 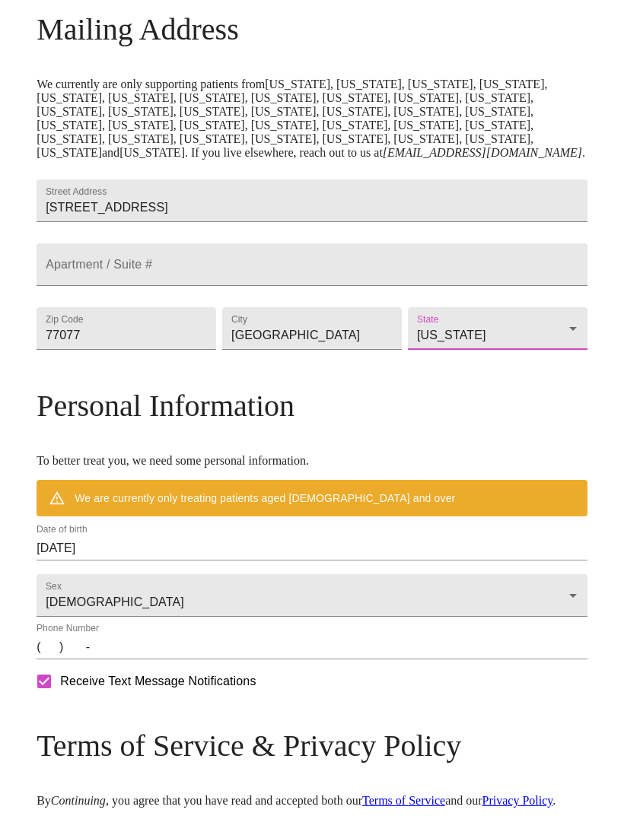 What do you see at coordinates (312, 461) in the screenshot?
I see `p: To better treat you, we need some personal information.` at bounding box center [312, 461].